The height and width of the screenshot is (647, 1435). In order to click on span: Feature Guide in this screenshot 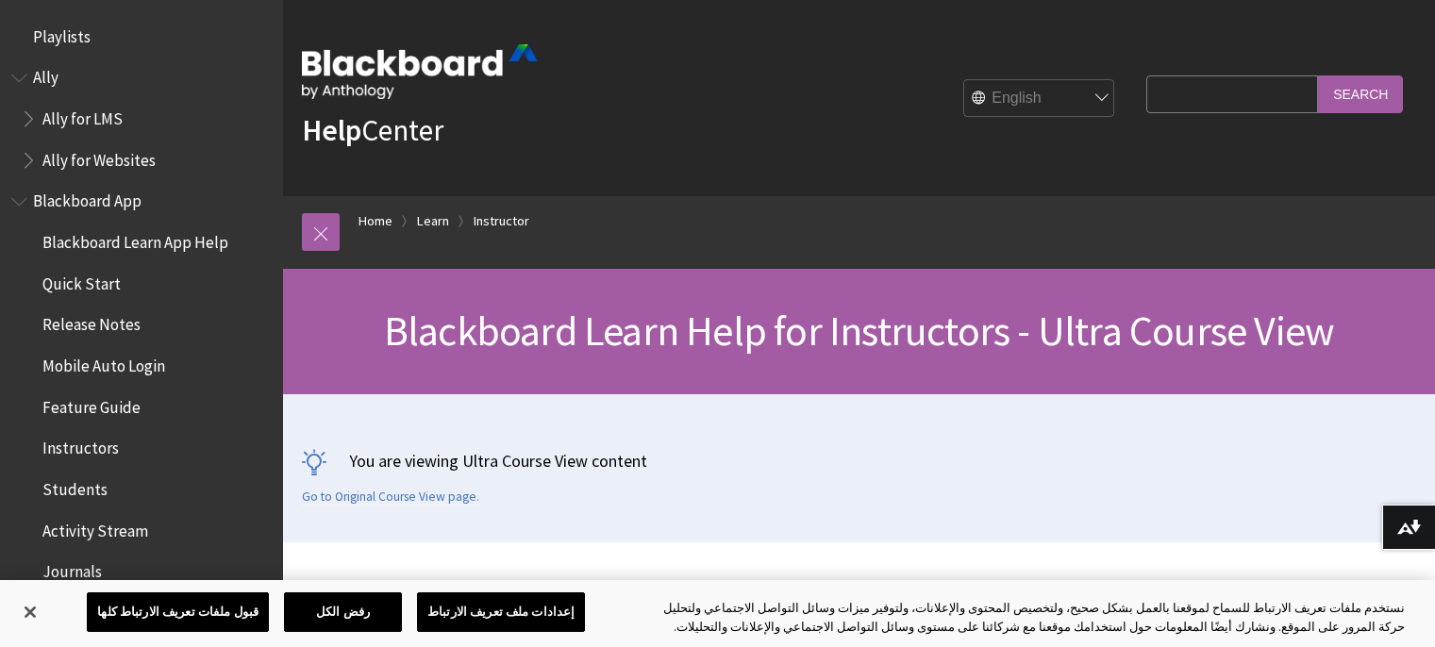, I will do `click(92, 404)`.